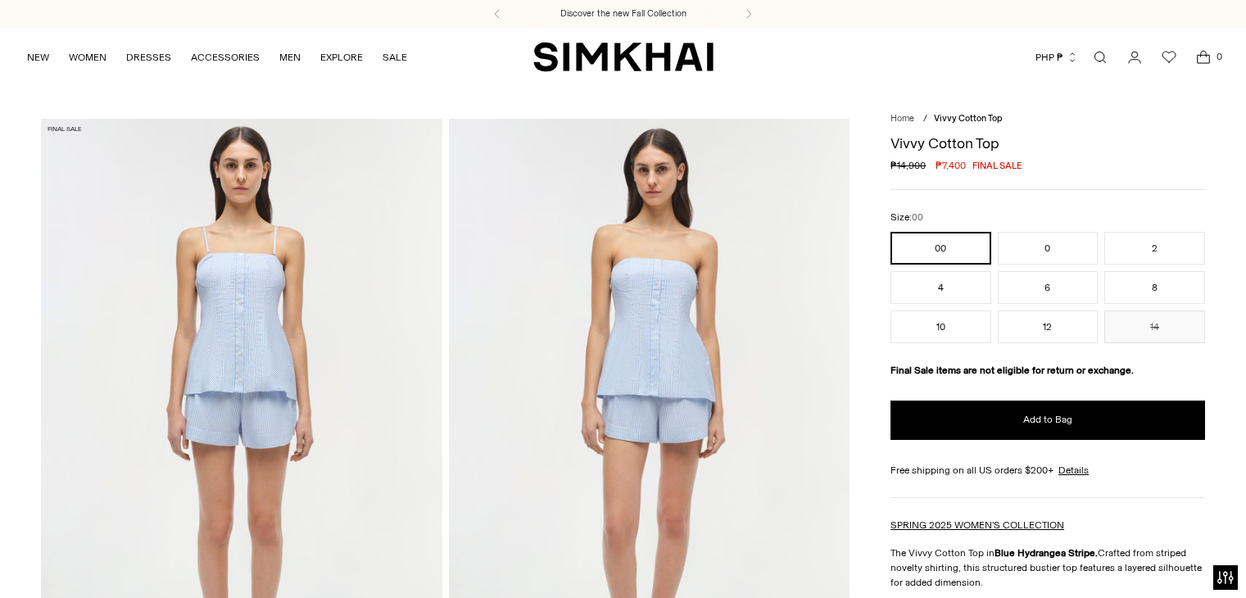 Image resolution: width=1246 pixels, height=598 pixels. I want to click on button: 00, so click(941, 248).